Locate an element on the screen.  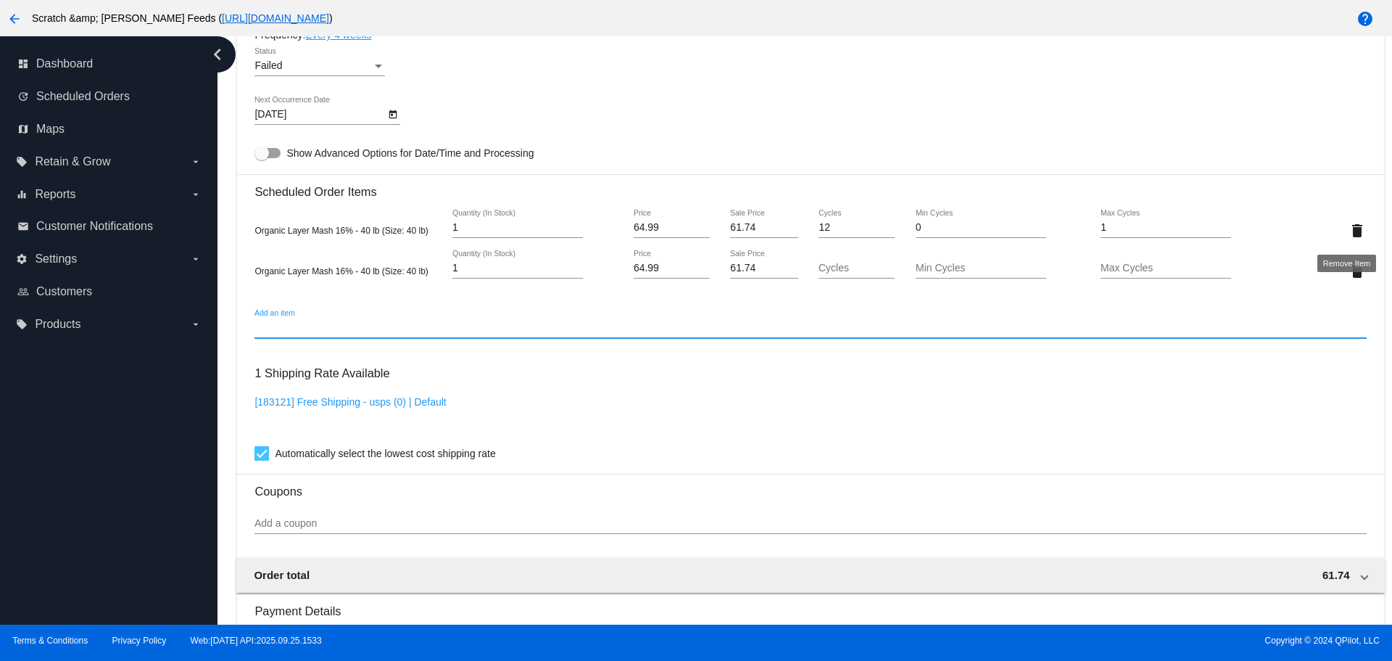
span: Customer Notifications is located at coordinates (94, 226).